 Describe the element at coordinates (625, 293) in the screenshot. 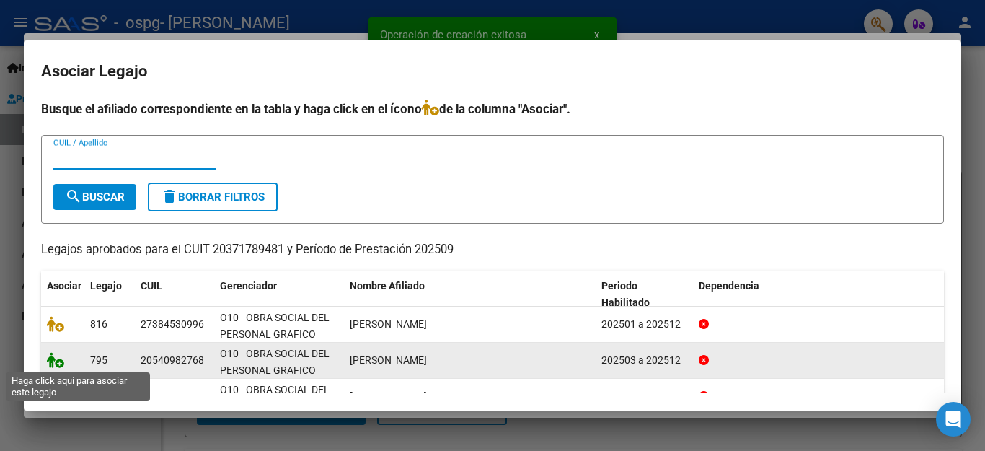

I see `span: Periodo Habilitado` at that location.